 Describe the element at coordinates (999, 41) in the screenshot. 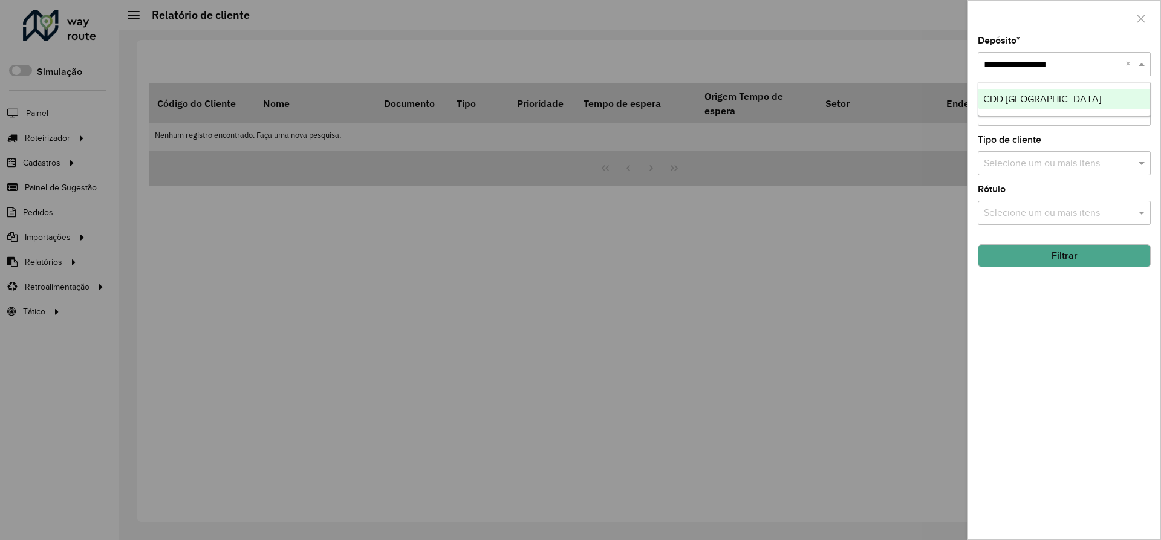

I see `label: Depósito` at that location.